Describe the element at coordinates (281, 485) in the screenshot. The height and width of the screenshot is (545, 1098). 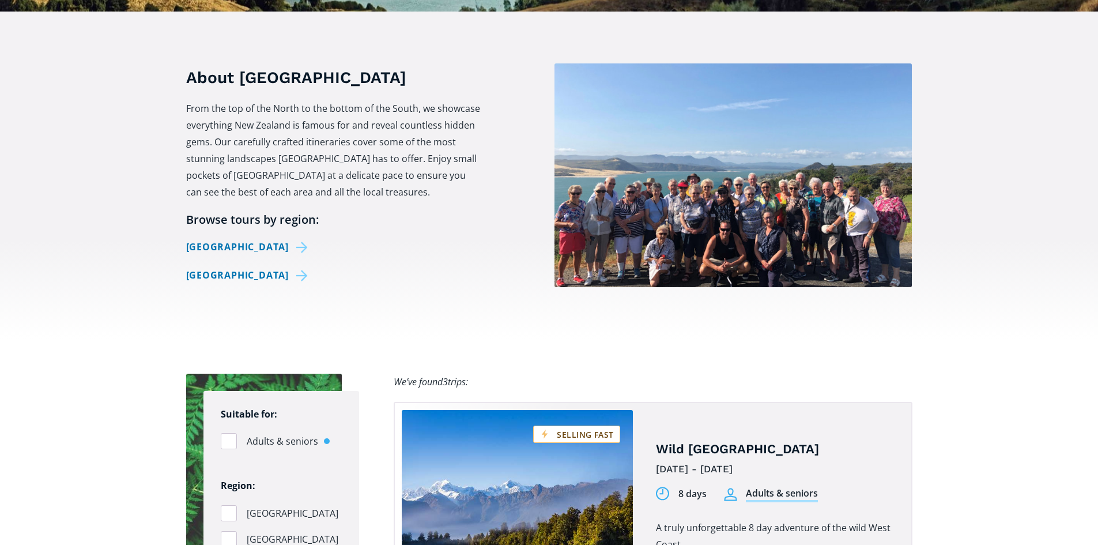
I see `h6: Region:` at that location.